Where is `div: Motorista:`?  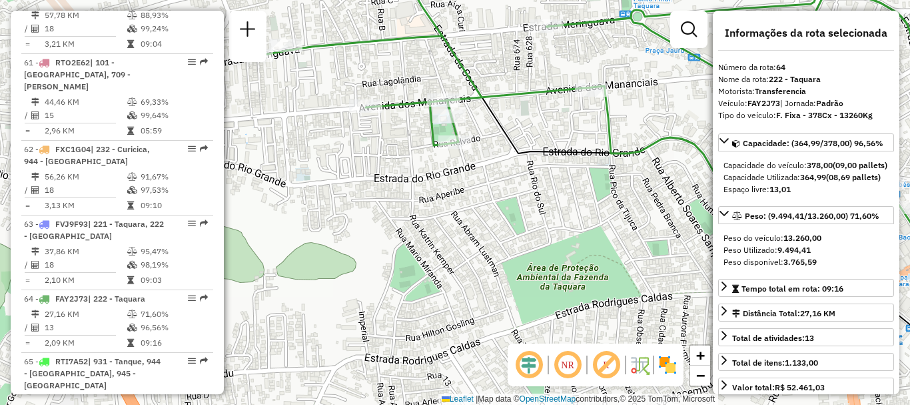
div: Motorista: is located at coordinates (806, 91).